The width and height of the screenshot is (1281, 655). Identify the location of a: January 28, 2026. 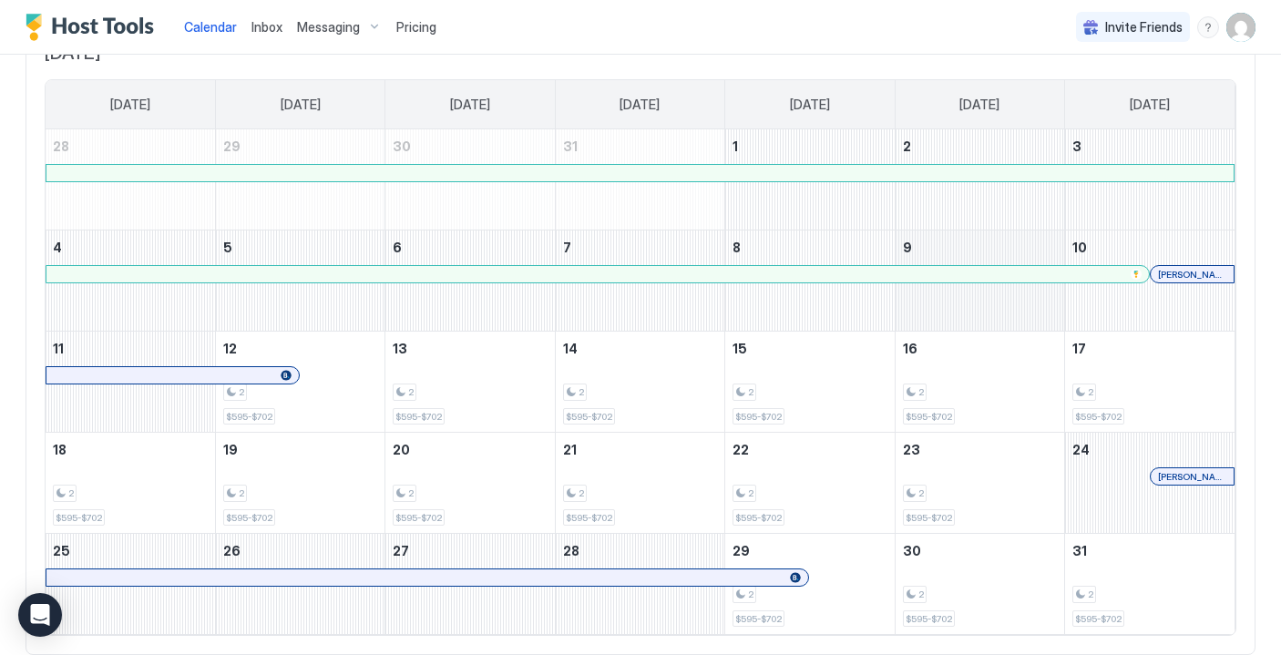
(639, 550).